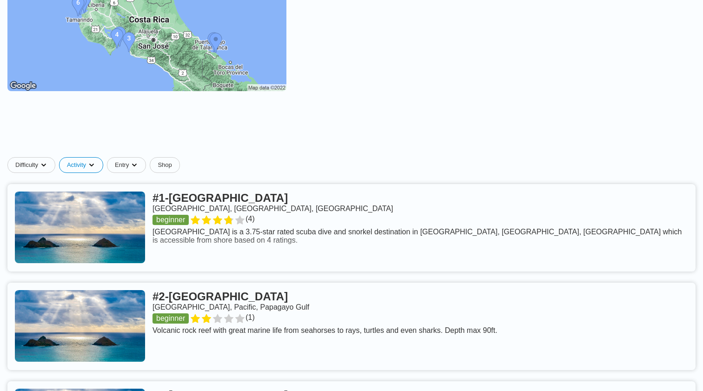 This screenshot has height=391, width=703. What do you see at coordinates (76, 165) in the screenshot?
I see `span: Activity` at bounding box center [76, 165].